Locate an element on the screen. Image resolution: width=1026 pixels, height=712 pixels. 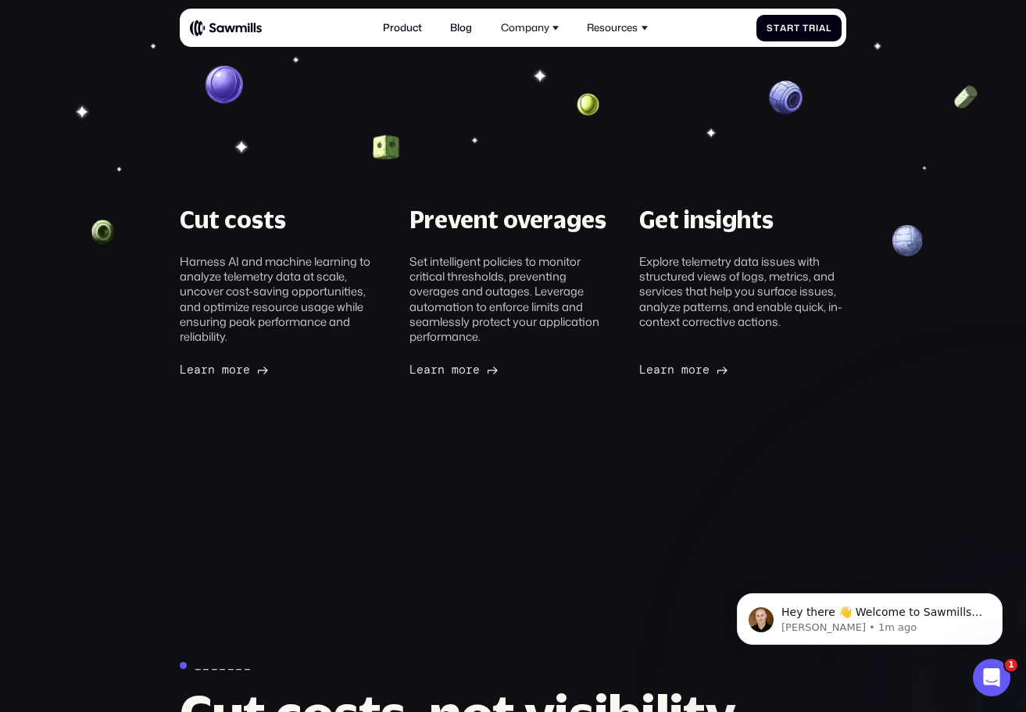
div: Prevent overages is located at coordinates (508, 219).